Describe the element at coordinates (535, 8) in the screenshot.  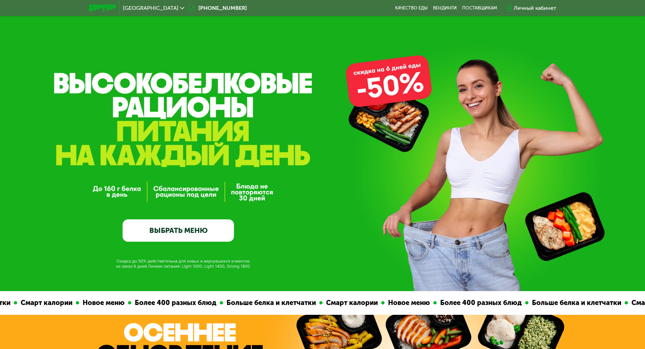
I see `div: Личный кабинет` at that location.